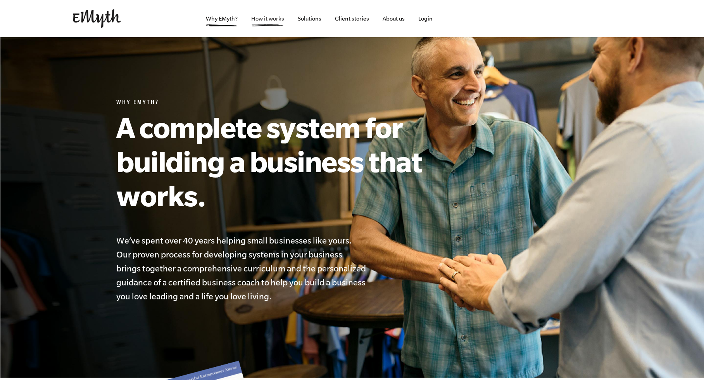  What do you see at coordinates (287, 103) in the screenshot?
I see `h6: Why EMyth?` at bounding box center [287, 103].